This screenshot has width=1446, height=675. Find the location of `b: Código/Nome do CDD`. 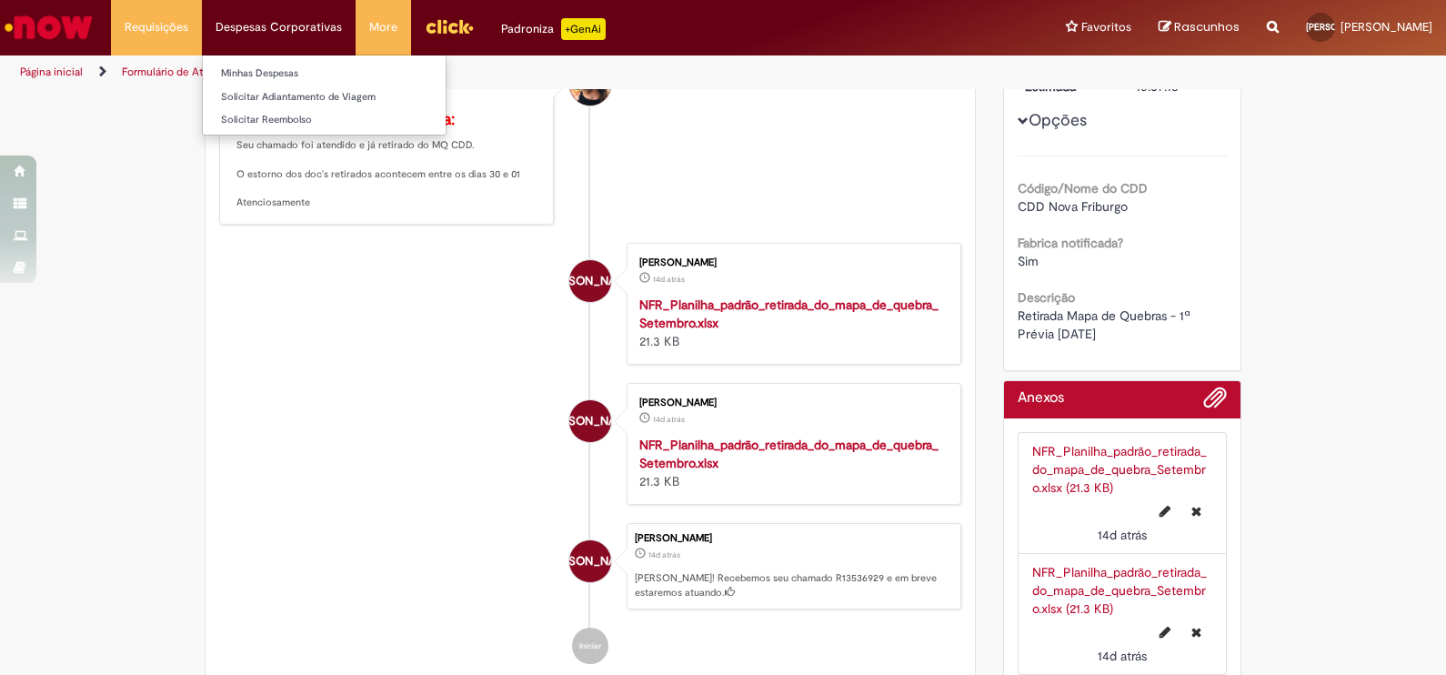

b: Código/Nome do CDD is located at coordinates (1082, 188).